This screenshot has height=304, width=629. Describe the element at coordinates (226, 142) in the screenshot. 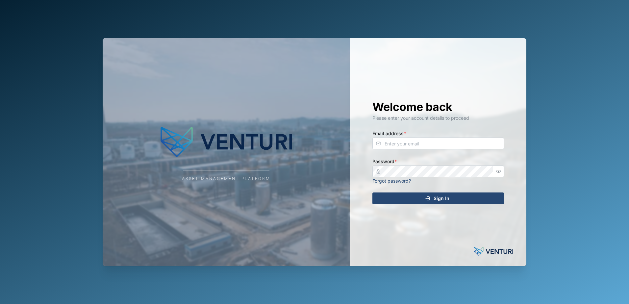

I see `img: Company Logo` at that location.